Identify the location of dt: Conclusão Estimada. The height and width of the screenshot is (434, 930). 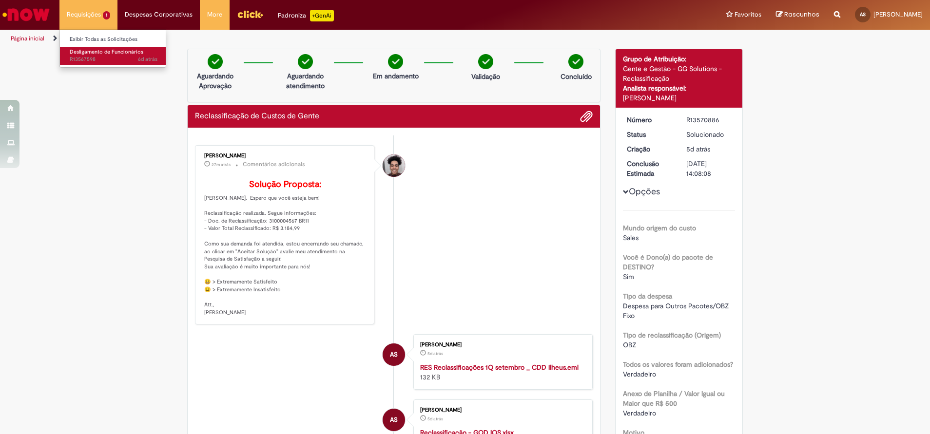
(650, 169).